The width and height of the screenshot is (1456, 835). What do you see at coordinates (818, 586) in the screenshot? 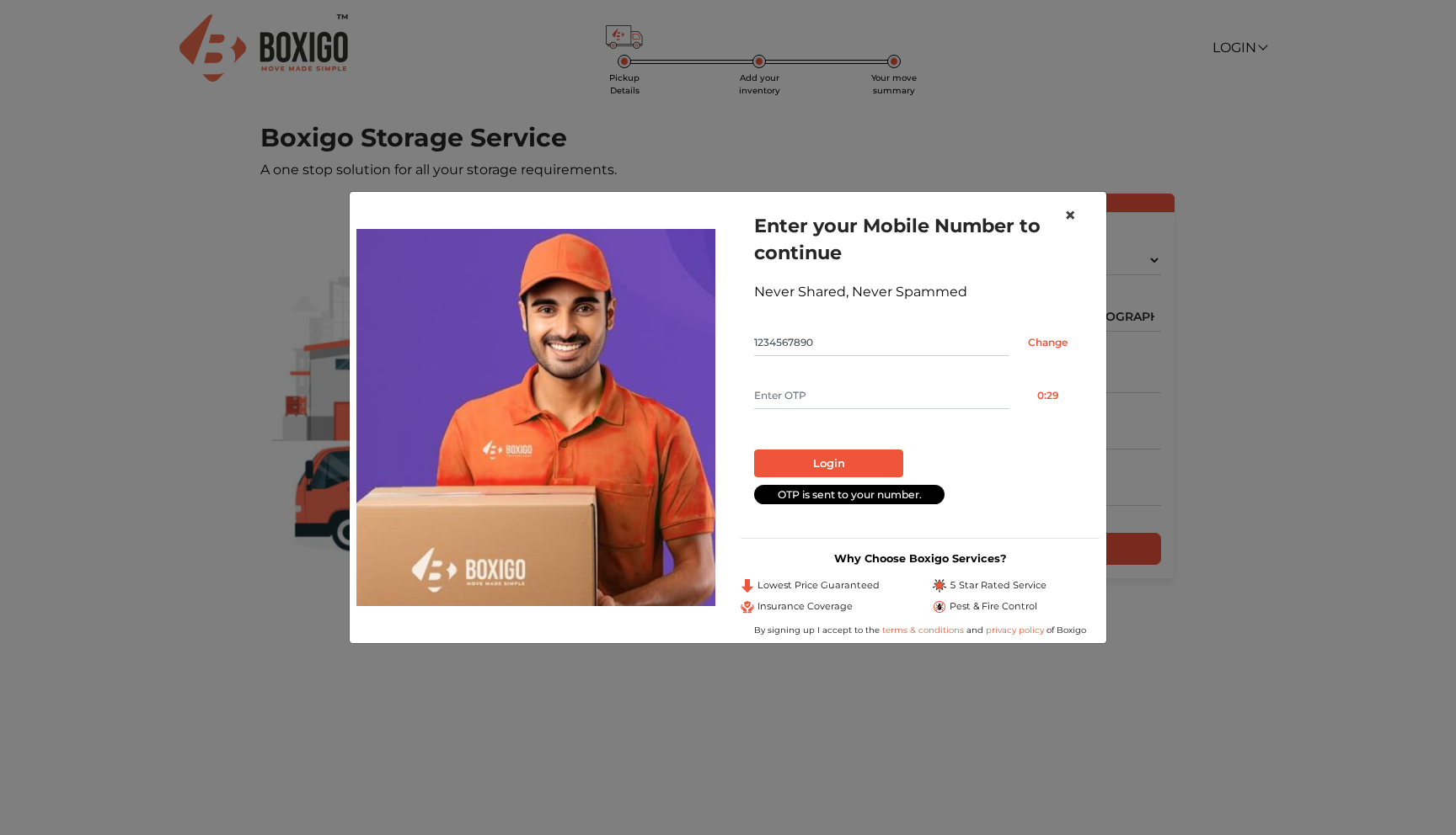
I see `span: Lowest Price Guaranteed` at bounding box center [818, 586].